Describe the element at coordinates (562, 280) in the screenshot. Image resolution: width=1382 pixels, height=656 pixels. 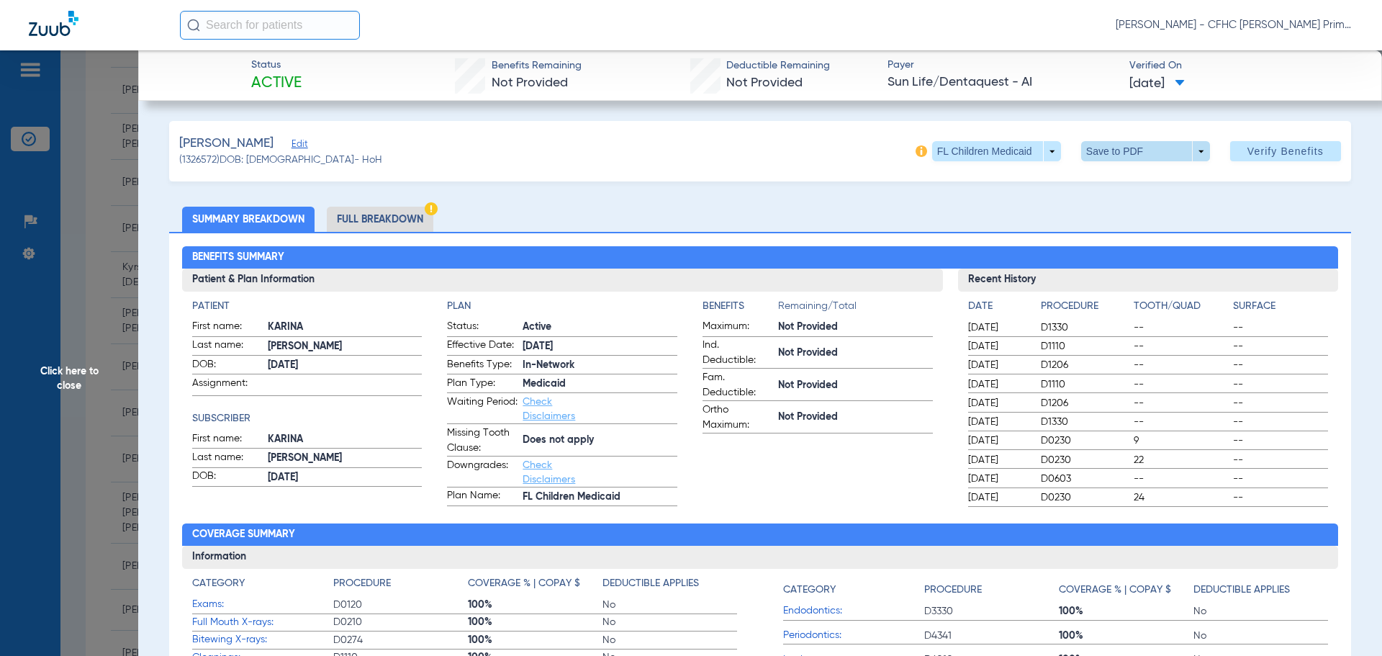
I see `h3: Patient & Plan Information` at that location.